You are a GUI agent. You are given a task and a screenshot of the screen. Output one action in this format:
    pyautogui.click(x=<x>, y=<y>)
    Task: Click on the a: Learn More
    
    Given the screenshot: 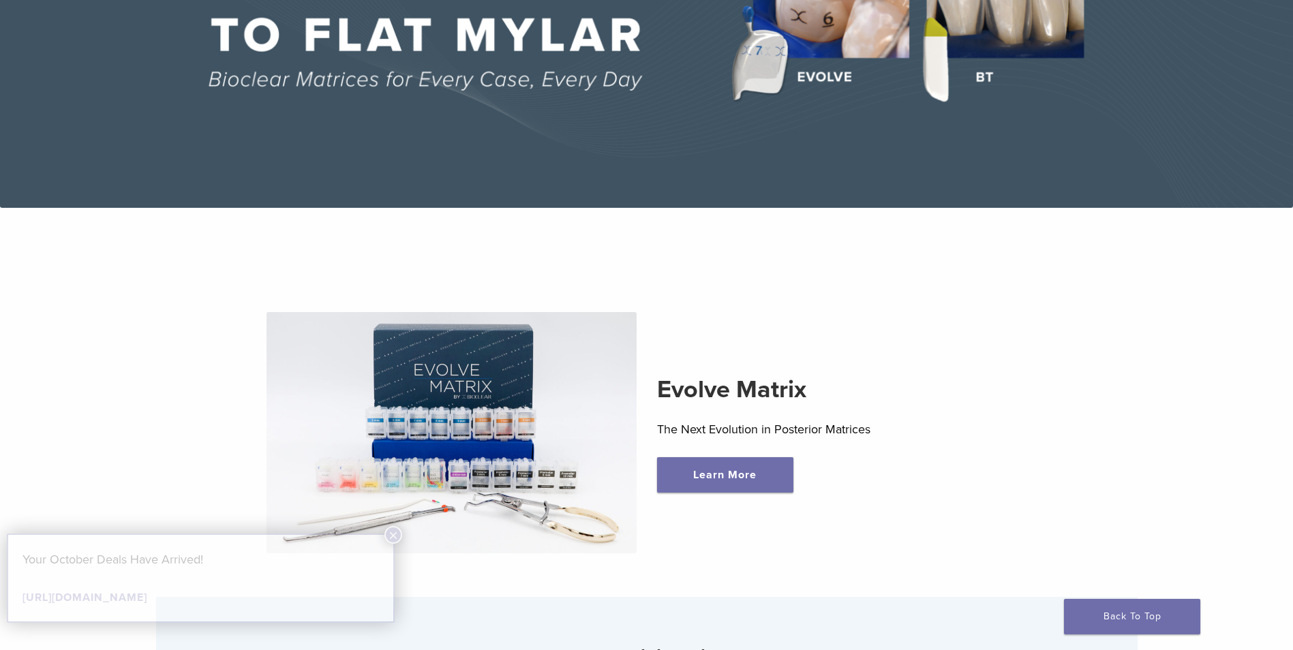 What is the action you would take?
    pyautogui.click(x=725, y=475)
    